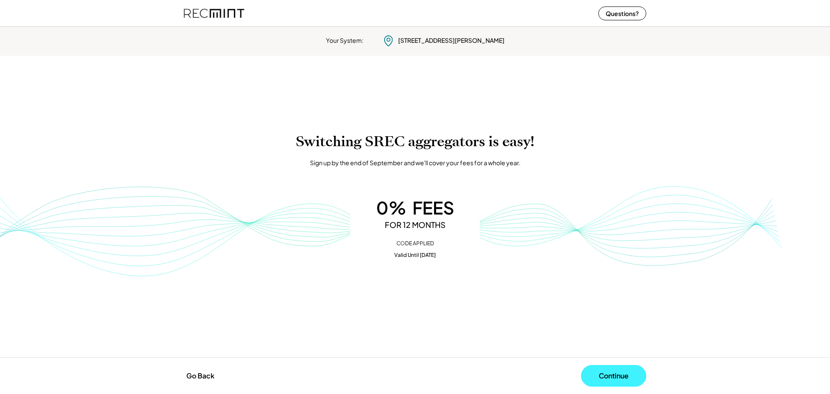 The height and width of the screenshot is (394, 830). I want to click on img: recmint-logotype%403x%20%281%29.jpeg, so click(214, 13).